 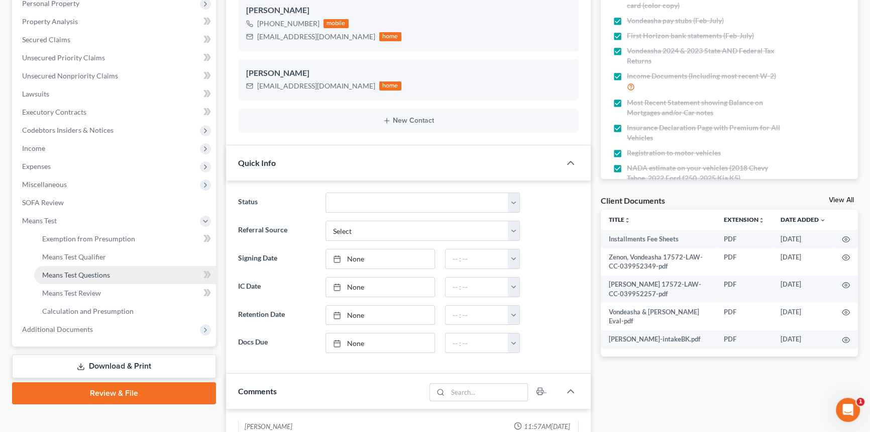 What do you see at coordinates (36, 93) in the screenshot?
I see `span: Lawsuits` at bounding box center [36, 93].